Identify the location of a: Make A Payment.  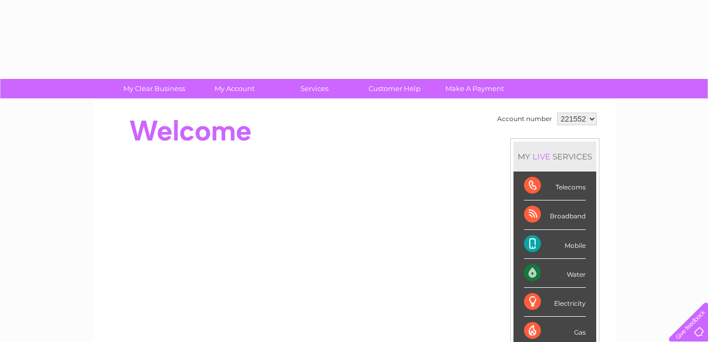
(474, 89).